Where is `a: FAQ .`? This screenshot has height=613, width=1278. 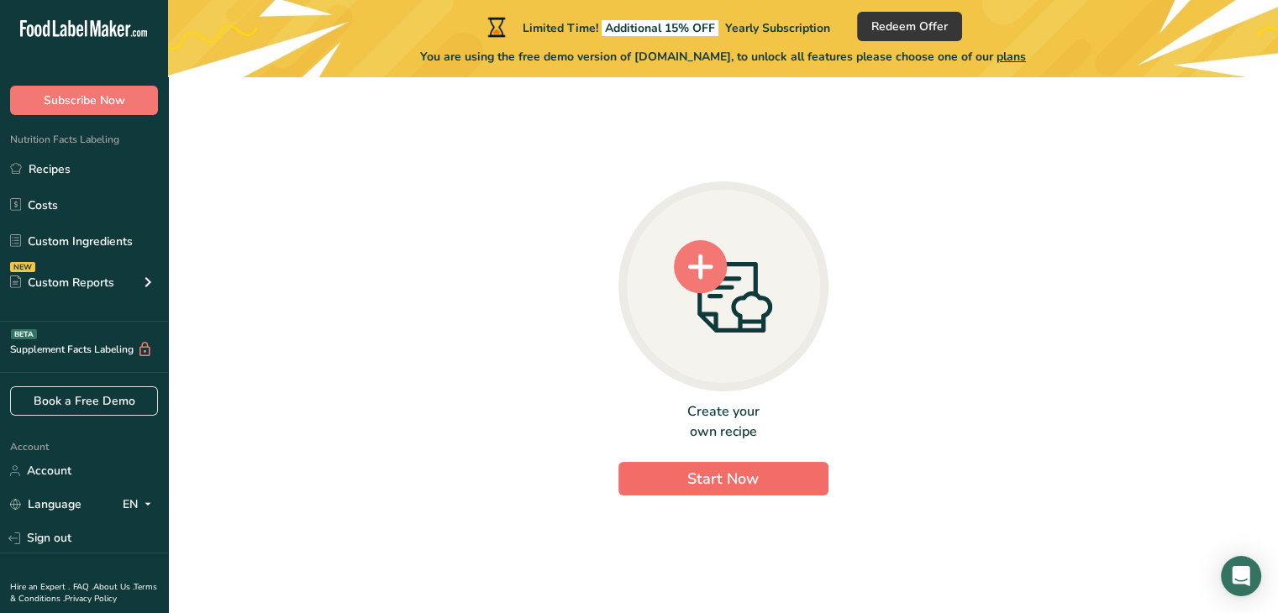
a: FAQ . is located at coordinates (83, 587).